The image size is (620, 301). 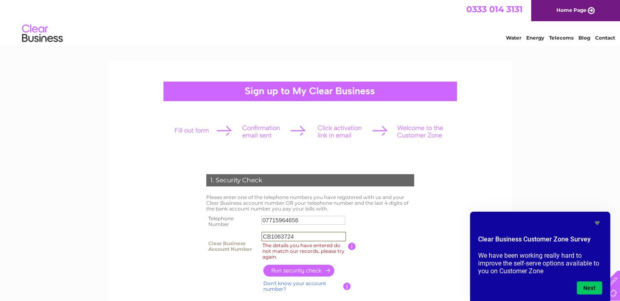 I want to click on img: logo.png, so click(x=42, y=33).